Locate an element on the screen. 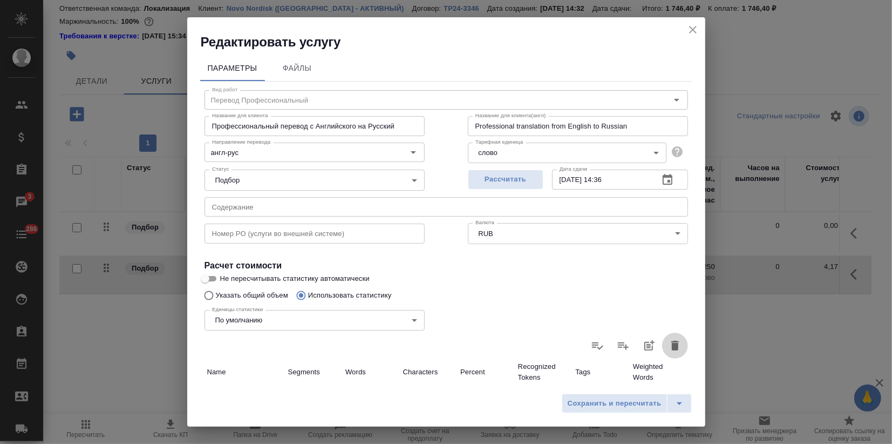  h4: Расчет стоимости is located at coordinates (446, 266).